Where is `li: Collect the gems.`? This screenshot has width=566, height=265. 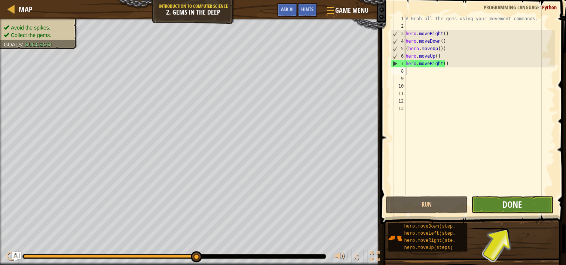
li: Collect the gems. is located at coordinates (38, 35).